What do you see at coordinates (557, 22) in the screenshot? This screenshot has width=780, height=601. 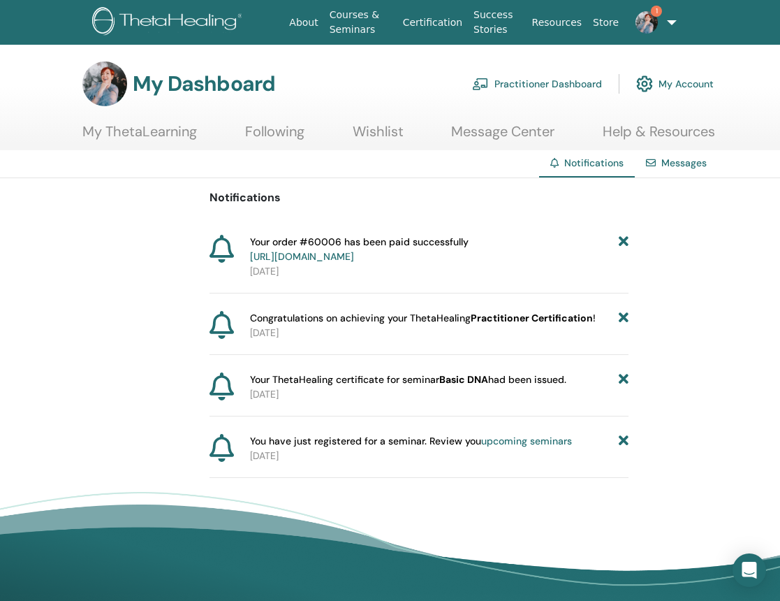 I see `a: Resources` at bounding box center [557, 22].